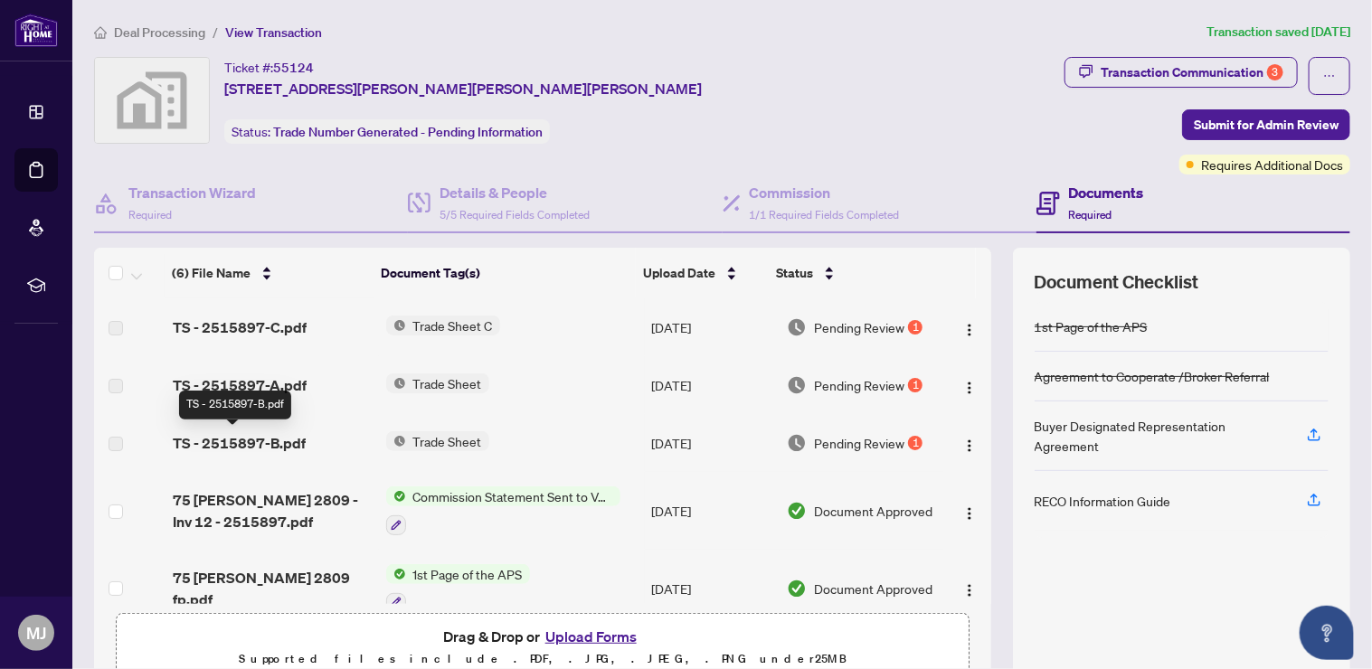 Image resolution: width=1372 pixels, height=669 pixels. Describe the element at coordinates (1090, 326) in the screenshot. I see `div: 1st Page of the APS` at that location.